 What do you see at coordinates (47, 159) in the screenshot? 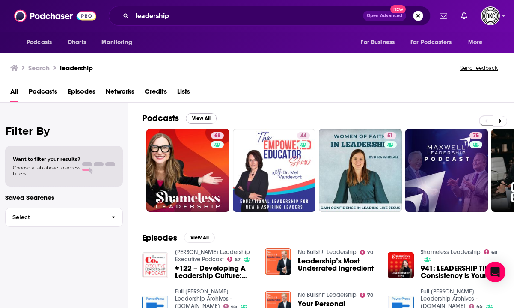
I see `span: Want to filter your results?` at bounding box center [47, 159].